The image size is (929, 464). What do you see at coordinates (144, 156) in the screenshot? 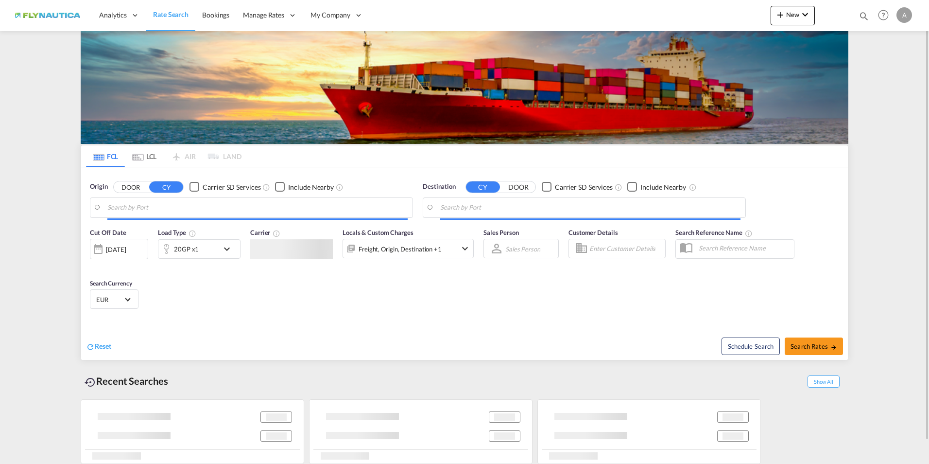
I see `md-tab-item: LCL` at bounding box center [144, 156].